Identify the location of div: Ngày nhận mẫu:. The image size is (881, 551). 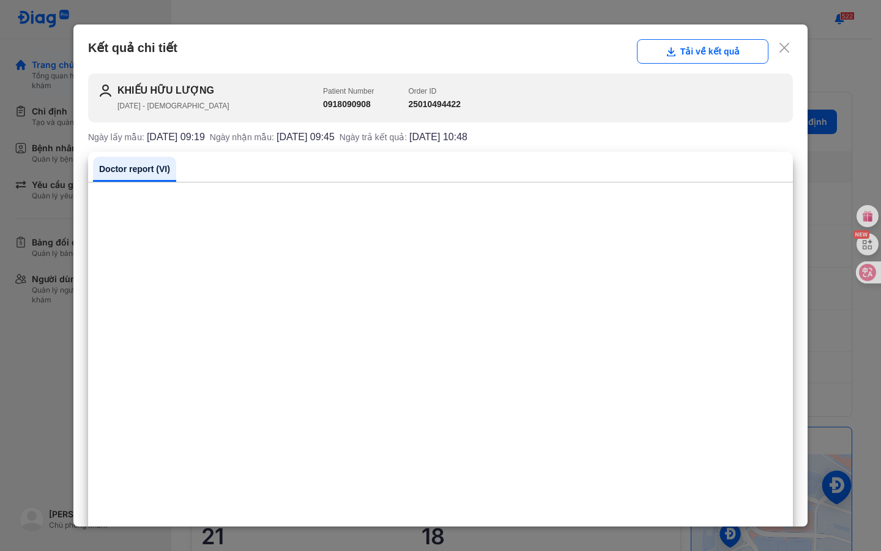
(272, 137).